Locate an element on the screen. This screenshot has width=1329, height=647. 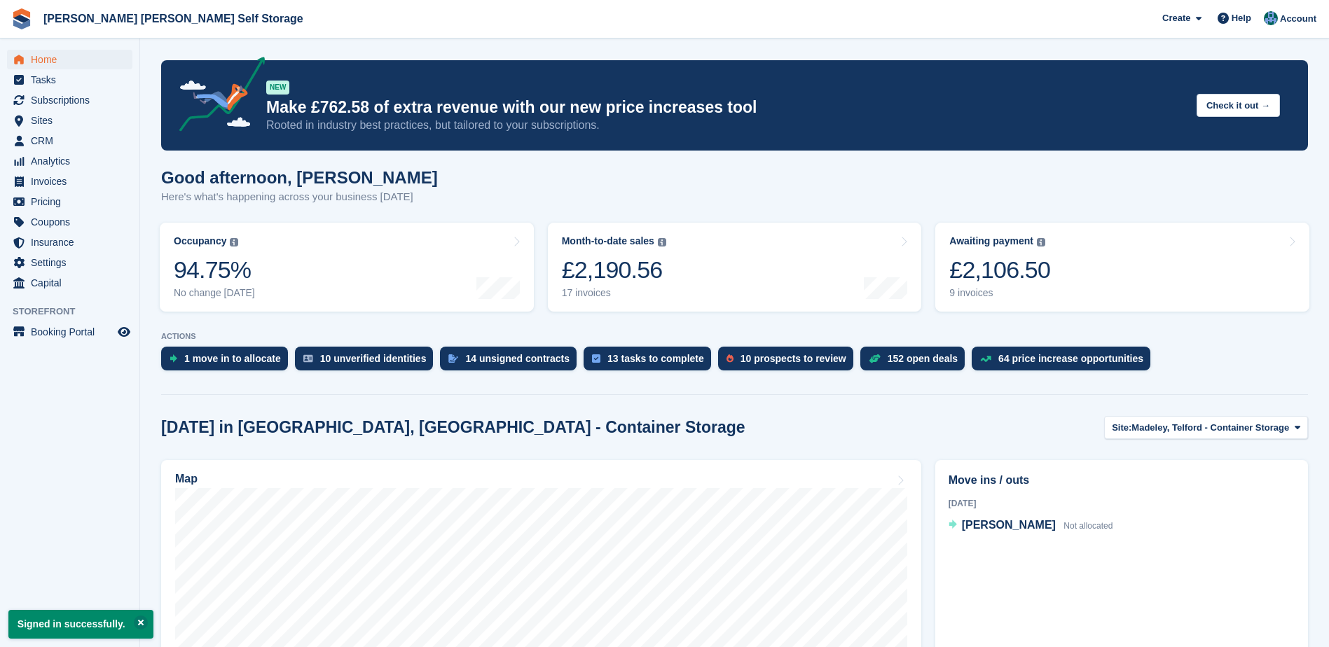
span: Create is located at coordinates (1176, 18).